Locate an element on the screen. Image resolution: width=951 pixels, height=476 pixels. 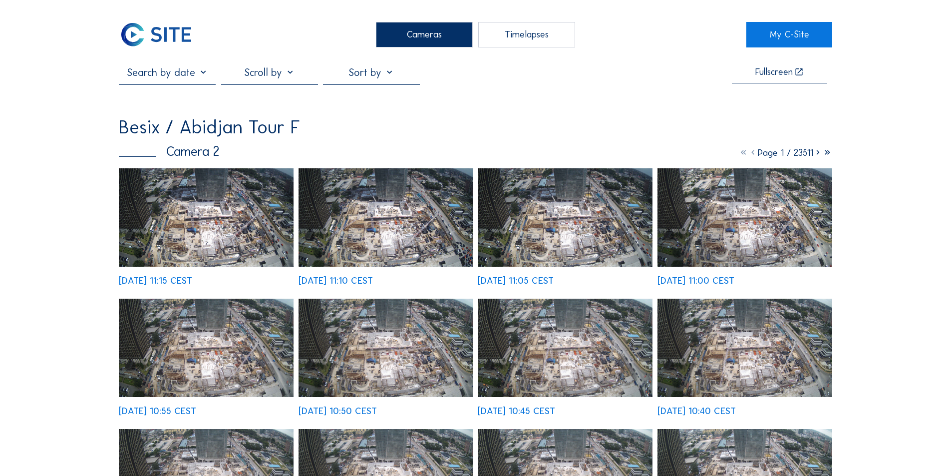
img: image_53484175 is located at coordinates (386, 348).